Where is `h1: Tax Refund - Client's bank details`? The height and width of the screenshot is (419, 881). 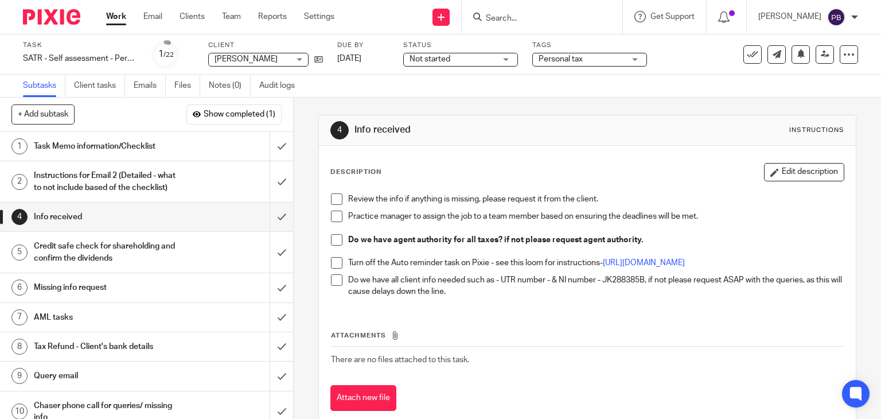
h1: Tax Refund - Client's bank details is located at coordinates (108, 346).